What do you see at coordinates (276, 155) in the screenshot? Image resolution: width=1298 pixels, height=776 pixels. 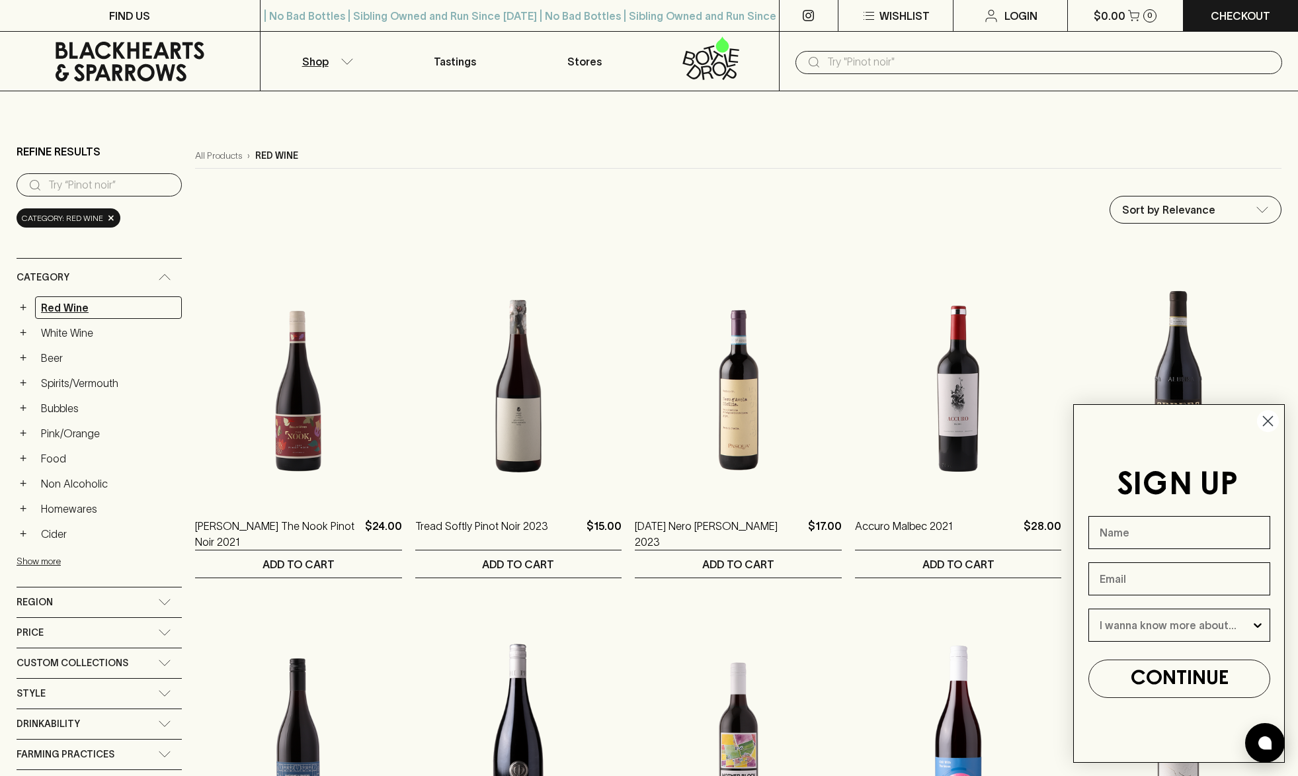 I see `p: red wine` at bounding box center [276, 155].